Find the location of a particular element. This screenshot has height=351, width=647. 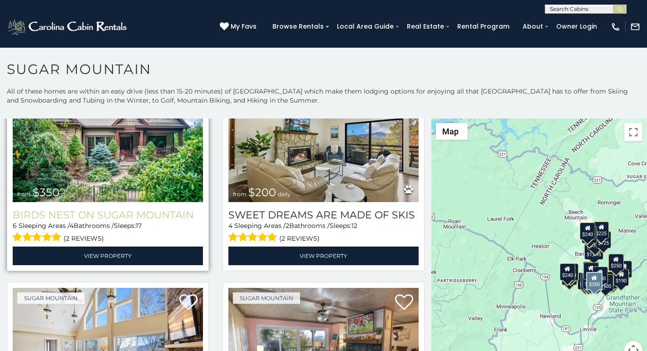

h3: Sweet Dreams Are Made Of Skis is located at coordinates (323, 215).